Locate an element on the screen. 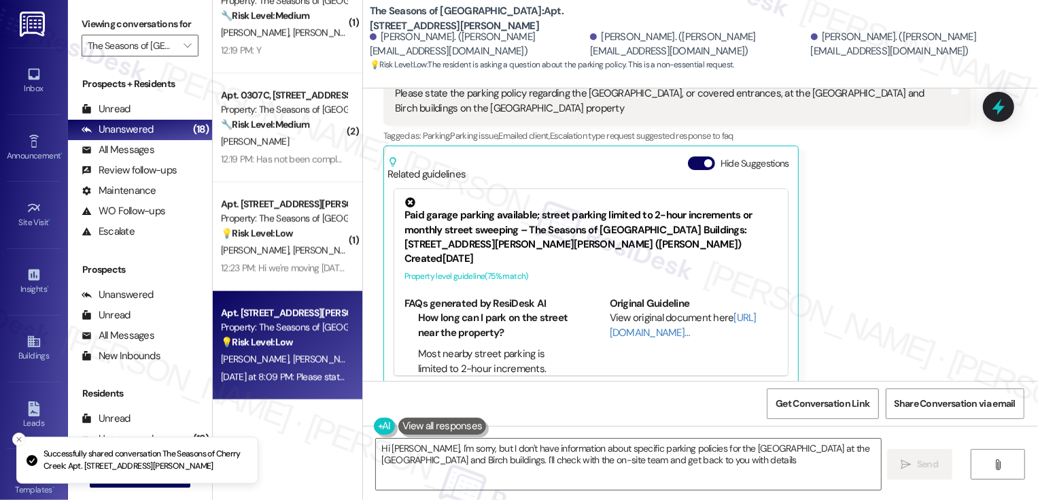 This screenshot has width=1038, height=500. div: 12:19 PM: Y is located at coordinates (241, 50).